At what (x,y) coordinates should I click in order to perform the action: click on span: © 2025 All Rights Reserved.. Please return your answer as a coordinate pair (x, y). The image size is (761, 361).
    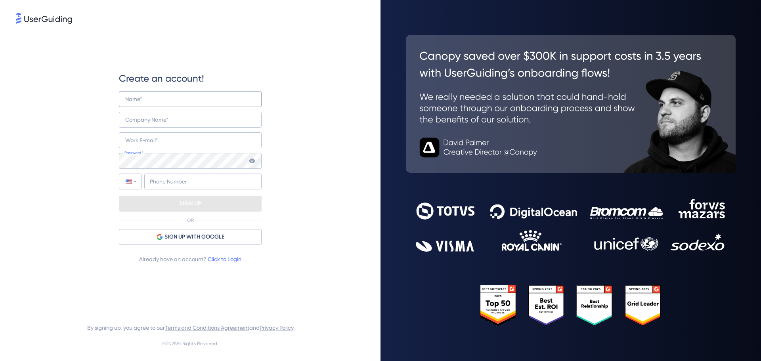
    Looking at the image, I should click on (190, 344).